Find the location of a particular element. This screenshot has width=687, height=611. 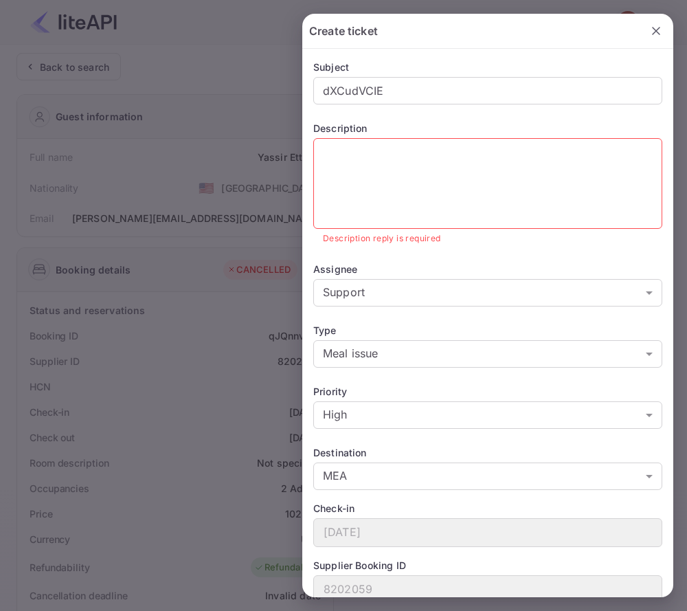

input: Enter the subject is located at coordinates (488, 91).